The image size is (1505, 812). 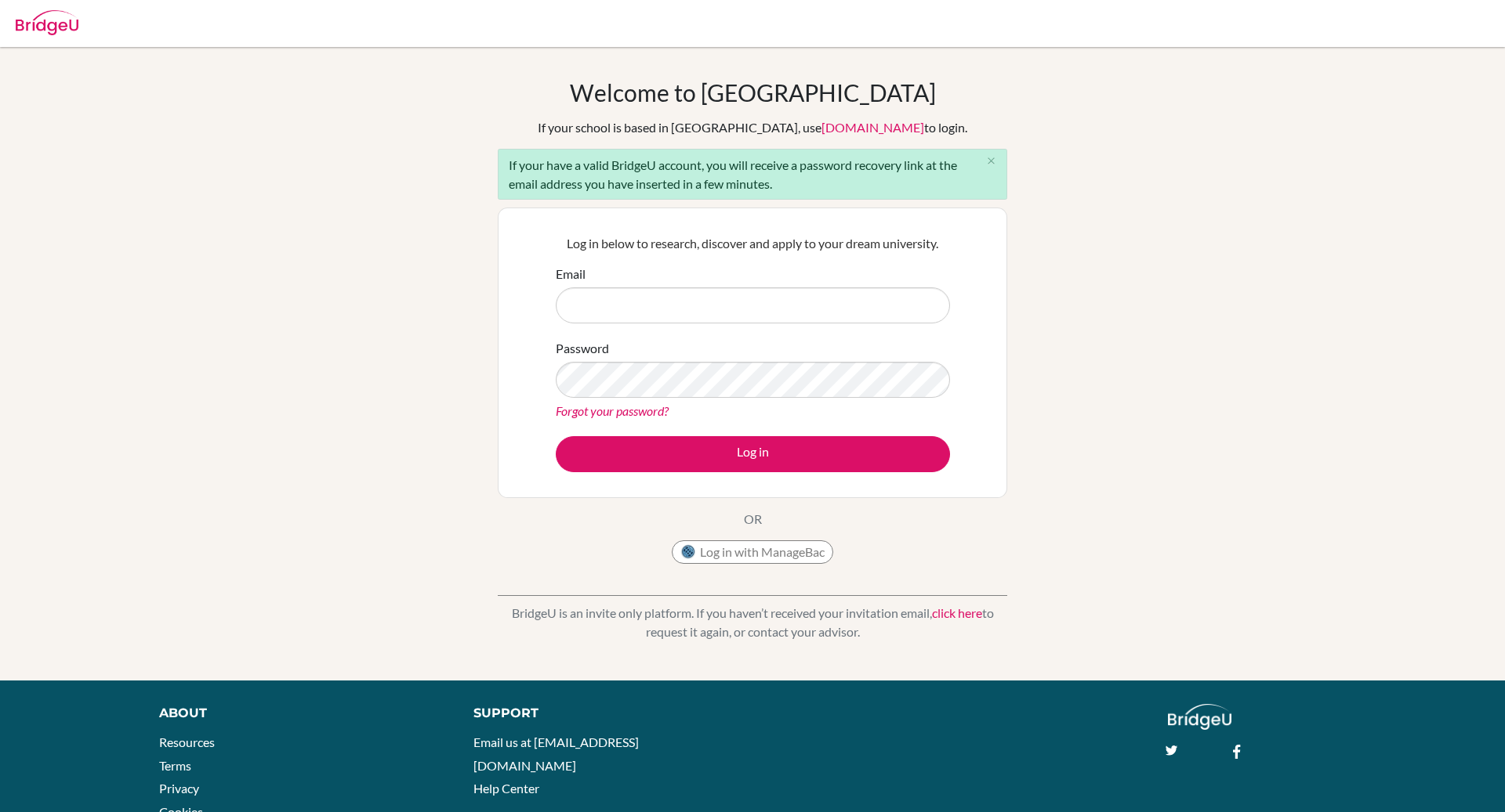 What do you see at coordinates (752, 623) in the screenshot?
I see `p: BridgeU is an invite only platform. If you haven’t received your invitation email, to request it ...` at bounding box center [752, 623].